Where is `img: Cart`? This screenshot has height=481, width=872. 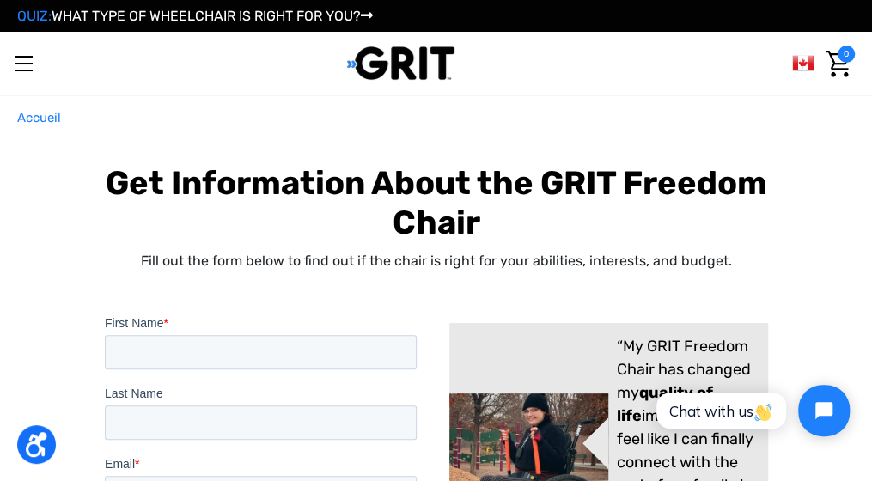 img: Cart is located at coordinates (838, 64).